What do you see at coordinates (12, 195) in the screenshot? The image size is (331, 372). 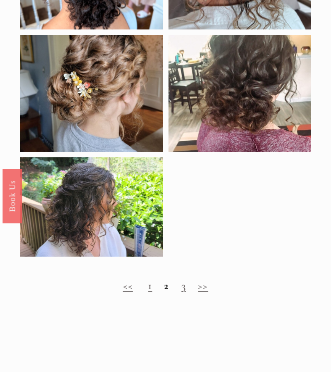 I see `a: Book Us` at bounding box center [12, 195].